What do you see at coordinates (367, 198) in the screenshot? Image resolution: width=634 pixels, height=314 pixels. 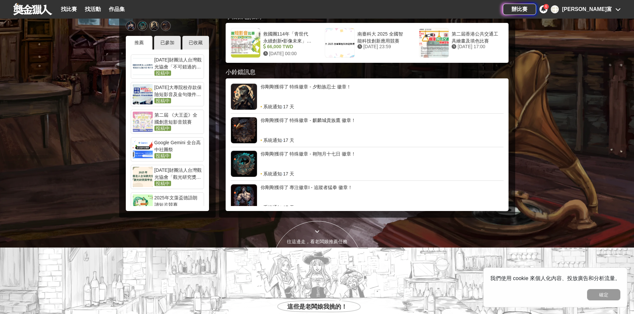 I see `a: 你剛剛獲得了 專注徽章I - 追蹤者猛拳 徽章！系統通知·17 天` at bounding box center [367, 198].